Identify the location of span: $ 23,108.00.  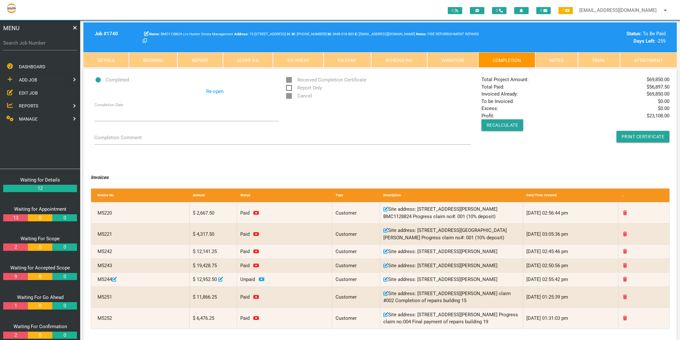
(658, 116).